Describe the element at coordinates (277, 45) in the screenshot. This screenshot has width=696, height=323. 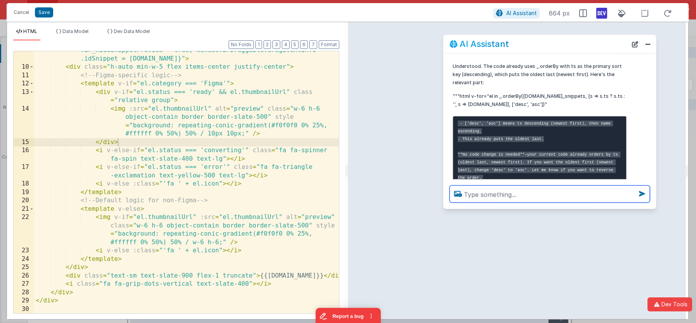
I see `button: 3` at that location.